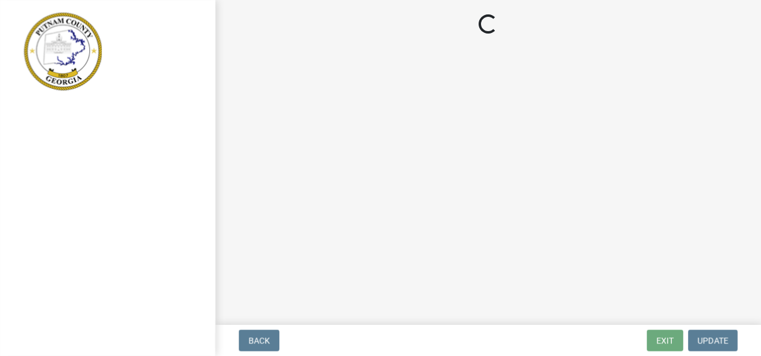  What do you see at coordinates (63, 51) in the screenshot?
I see `img: Putnam County, Georgia` at bounding box center [63, 51].